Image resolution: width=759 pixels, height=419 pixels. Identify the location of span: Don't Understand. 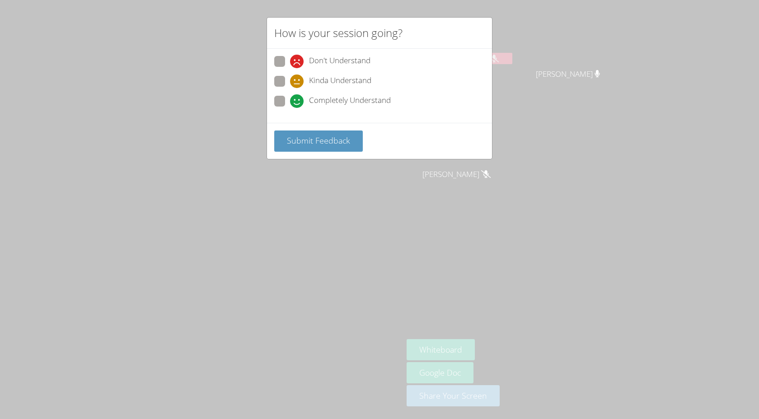
(340, 61).